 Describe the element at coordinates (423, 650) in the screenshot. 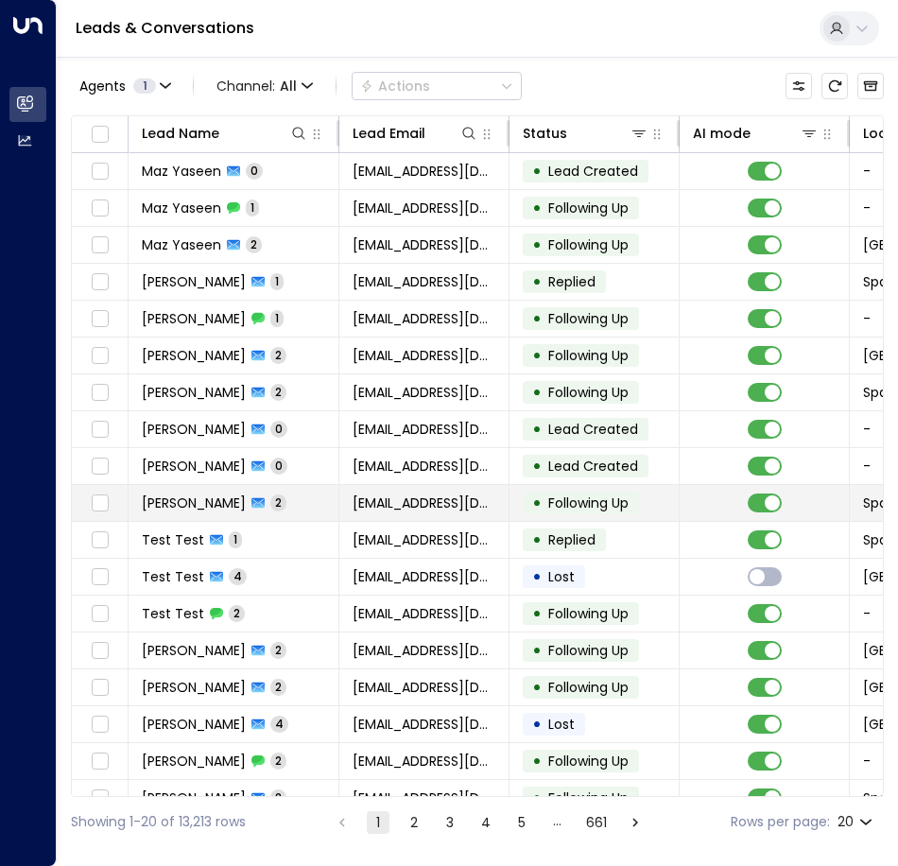

I see `span: scpeach24@icloud.com` at that location.